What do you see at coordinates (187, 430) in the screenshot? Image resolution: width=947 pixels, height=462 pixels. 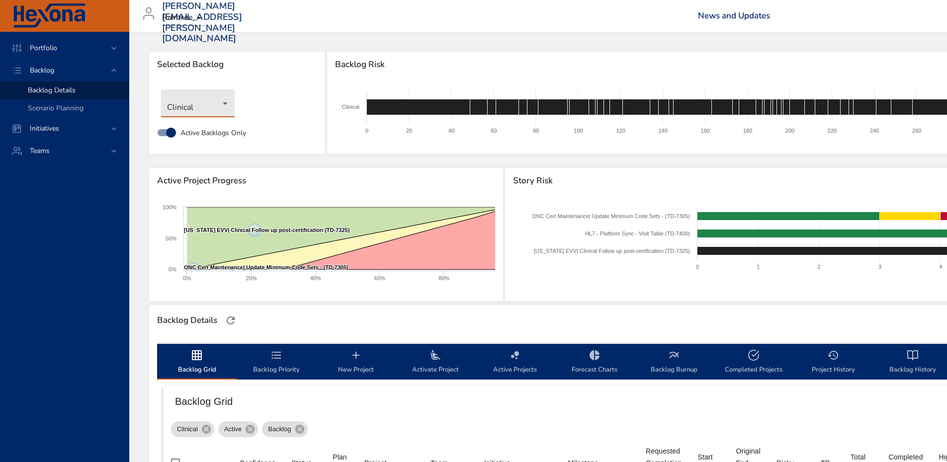 I see `span: Clinical` at bounding box center [187, 430].